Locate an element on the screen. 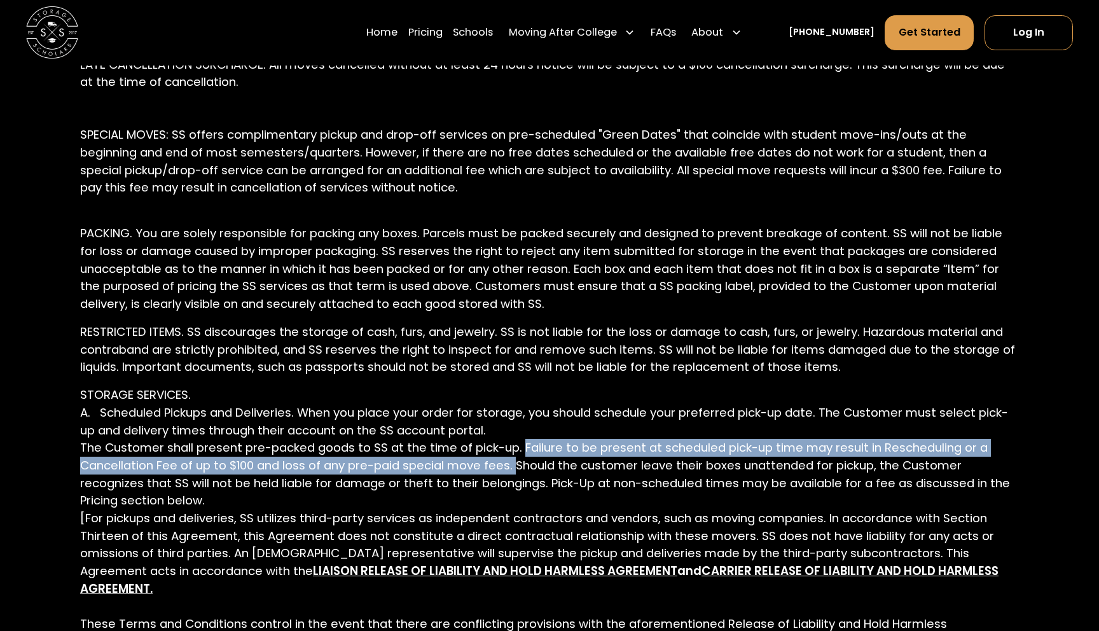 Image resolution: width=1099 pixels, height=631 pixels. a: Pricing is located at coordinates (426, 32).